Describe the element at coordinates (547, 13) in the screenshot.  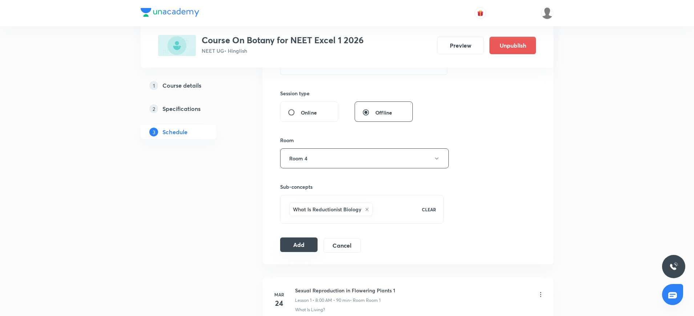
I see `img: Huzaiff` at that location.